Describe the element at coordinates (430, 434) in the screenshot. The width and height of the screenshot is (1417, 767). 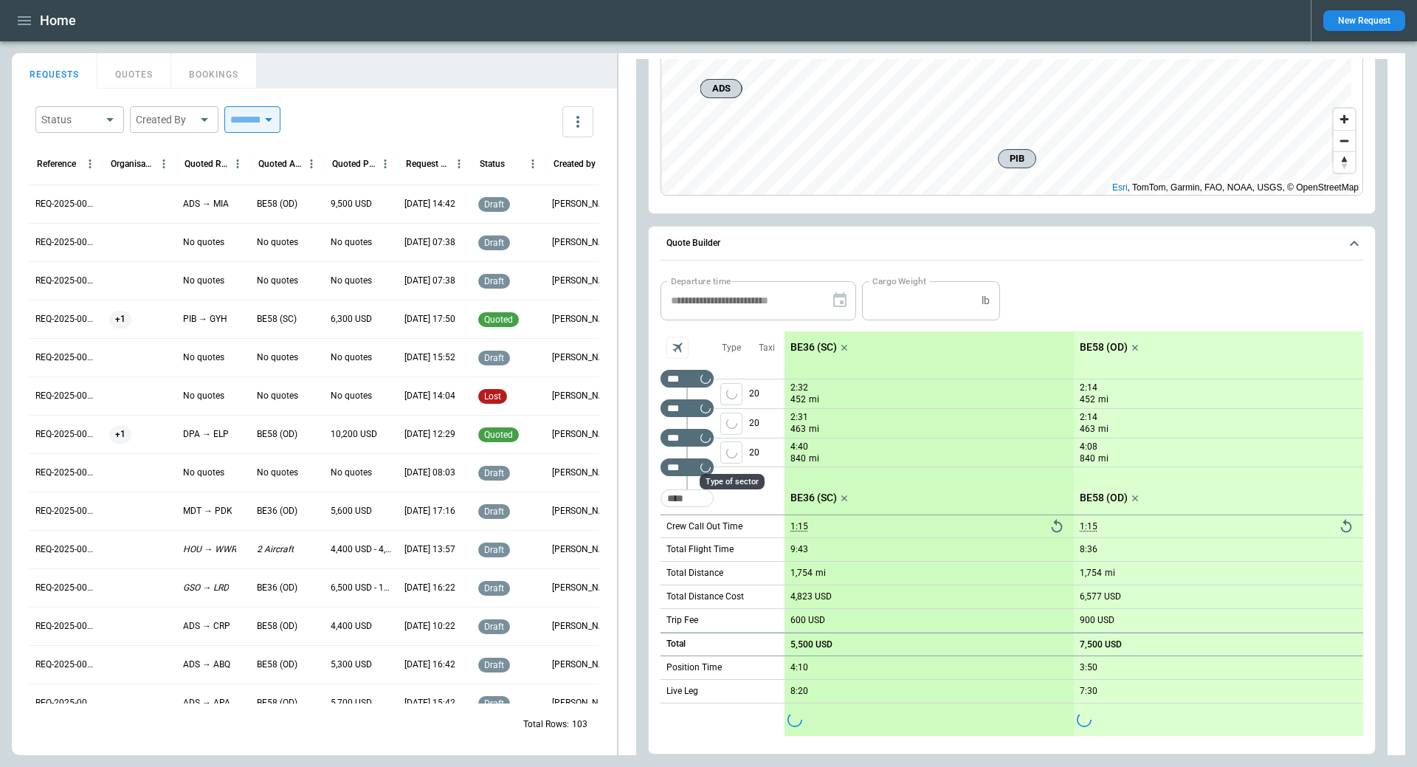
I see `p: 08/22/2025 12:29` at that location.